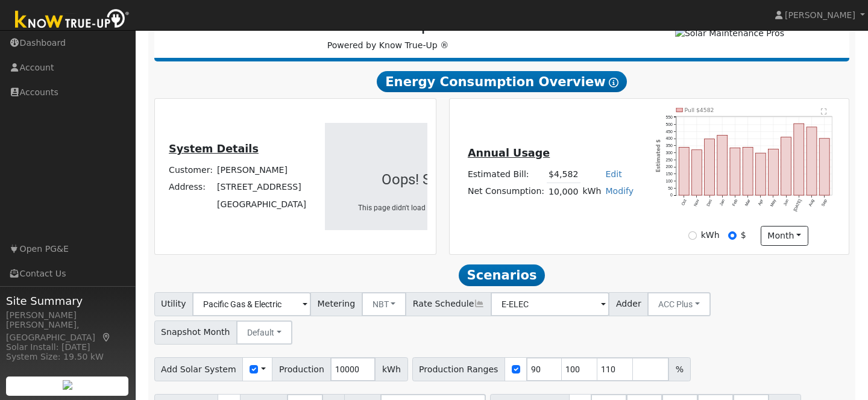 The image size is (868, 400). I want to click on text: 50, so click(671, 188).